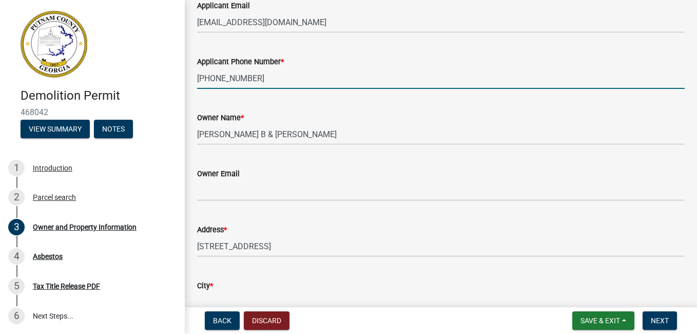  What do you see at coordinates (99, 95) in the screenshot?
I see `h4: Demolition Permit` at bounding box center [99, 95].